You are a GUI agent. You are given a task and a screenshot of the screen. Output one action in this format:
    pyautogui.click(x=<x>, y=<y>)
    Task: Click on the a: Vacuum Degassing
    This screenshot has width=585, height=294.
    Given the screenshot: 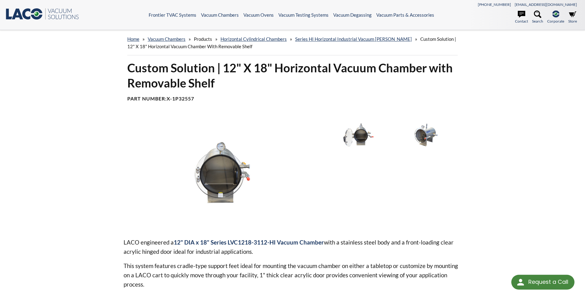 What is the action you would take?
    pyautogui.click(x=352, y=15)
    